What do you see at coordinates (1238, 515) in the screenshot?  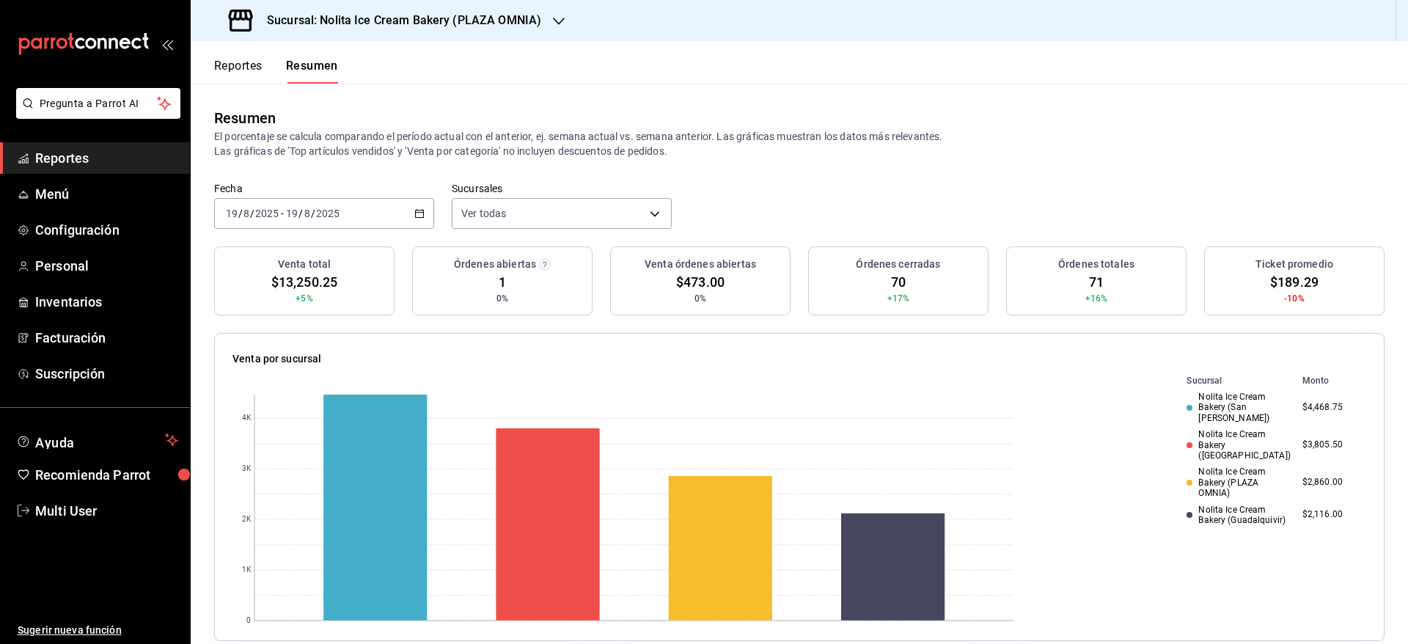 I see `div: Nolita Ice Cream Bakery (Guadalquivir)` at bounding box center [1238, 515].